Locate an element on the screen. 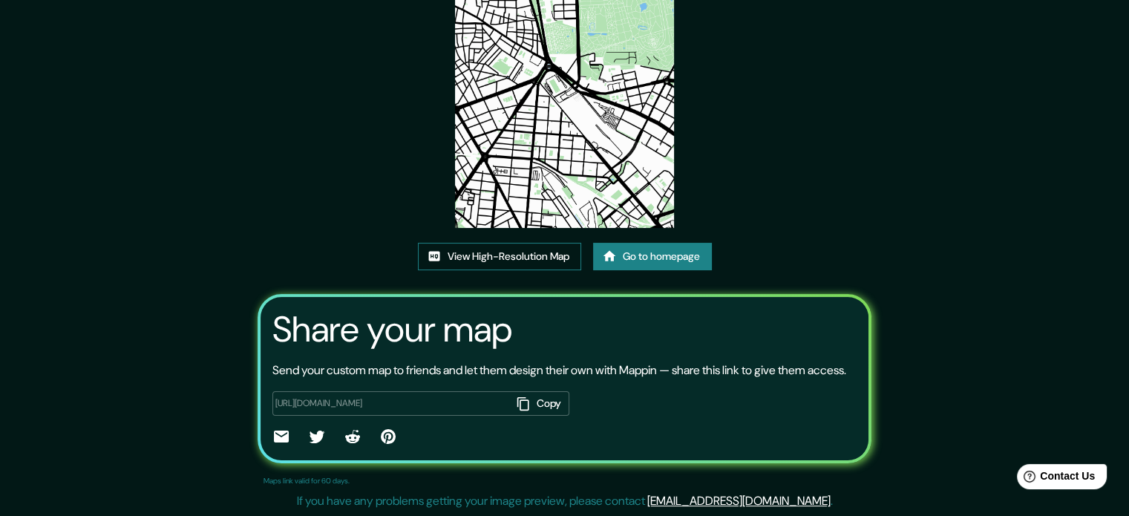  h3: Share your map is located at coordinates (392, 330).